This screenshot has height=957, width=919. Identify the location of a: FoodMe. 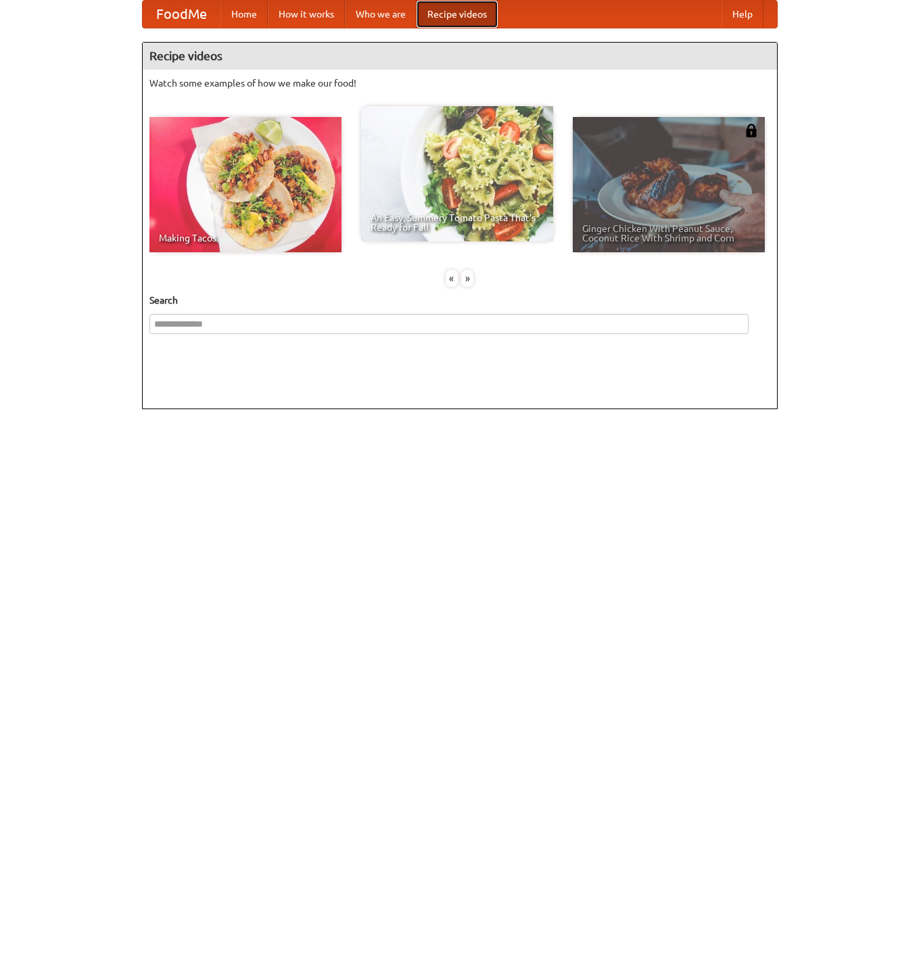
(181, 14).